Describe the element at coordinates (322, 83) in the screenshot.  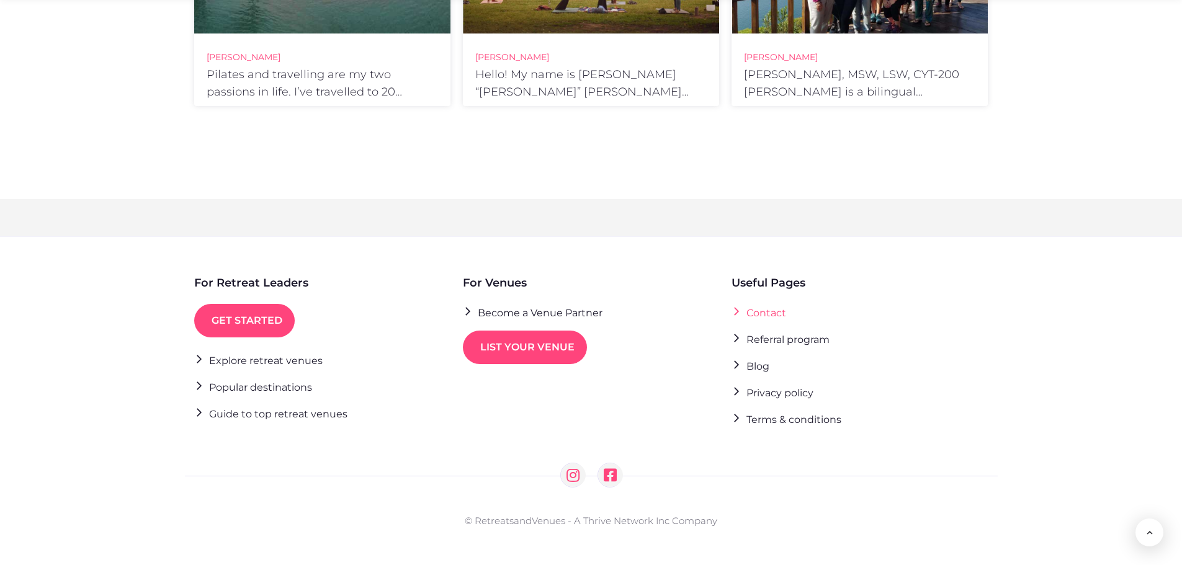
I see `h6: Pilates and travelling are my two passions in life. I’ve travelled to 20 countries and spent the ...` at that location.